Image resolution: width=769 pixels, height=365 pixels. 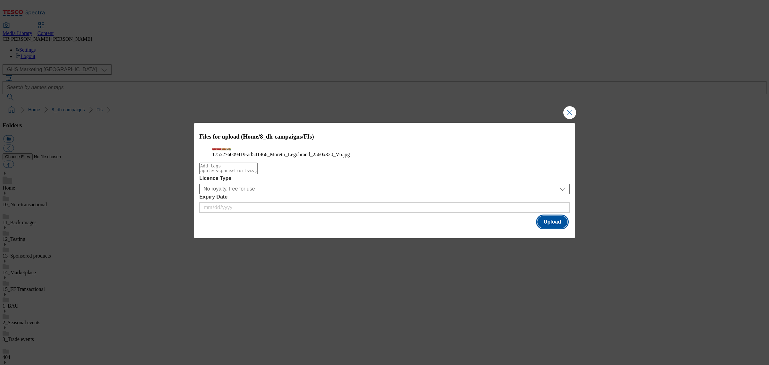 I want to click on figcaption: 1755276009419-ad541466_Moretti_Legobrand_2560x320_V6.jpg, so click(x=385, y=154).